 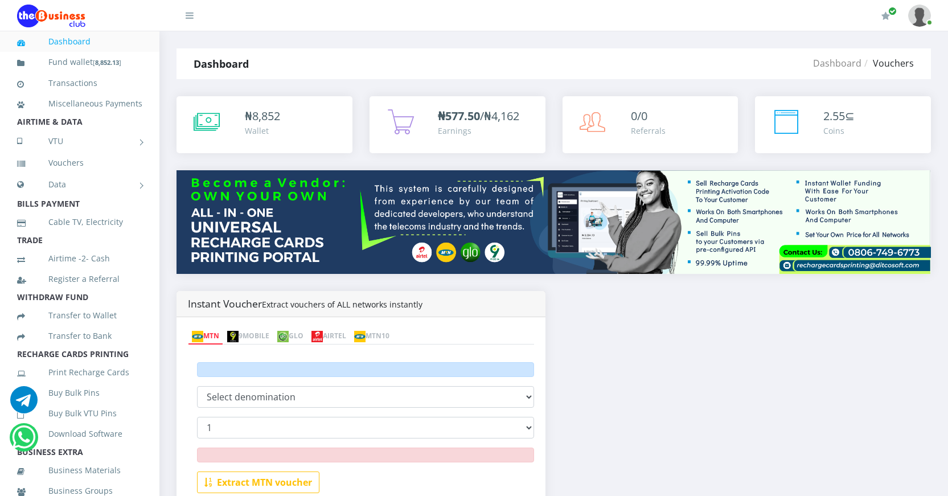 What do you see at coordinates (266, 116) in the screenshot?
I see `span: 8,852` at bounding box center [266, 116].